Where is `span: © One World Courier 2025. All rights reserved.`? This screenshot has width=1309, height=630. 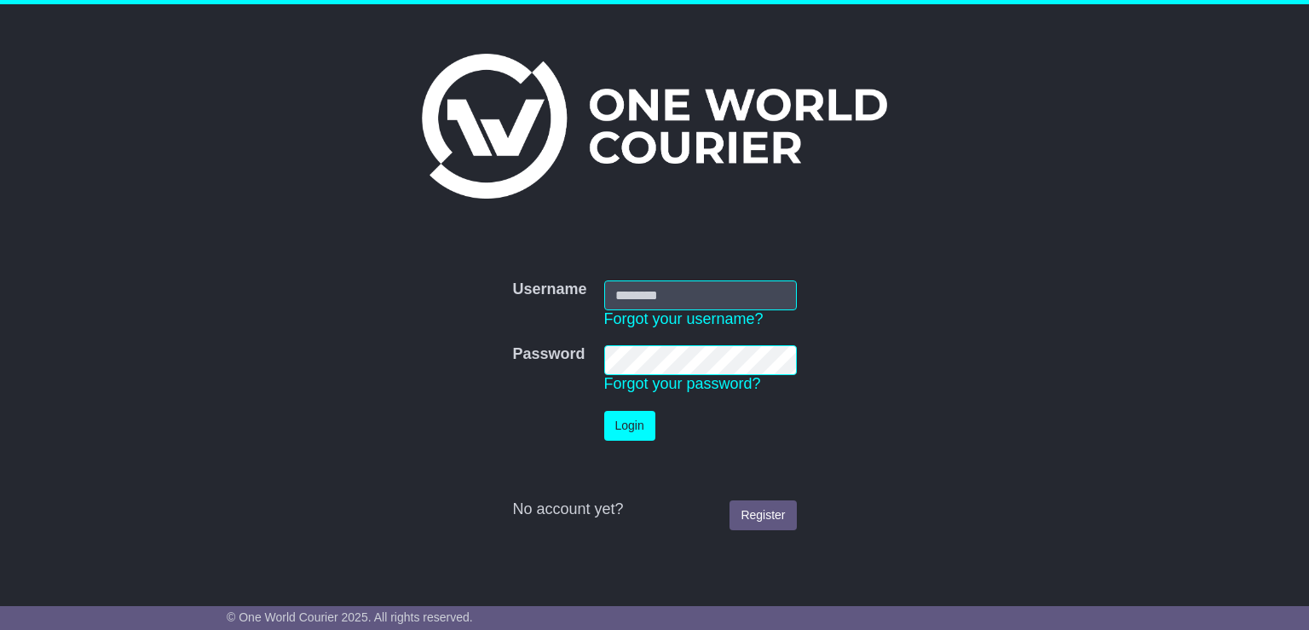 span: © One World Courier 2025. All rights reserved. is located at coordinates (349, 617).